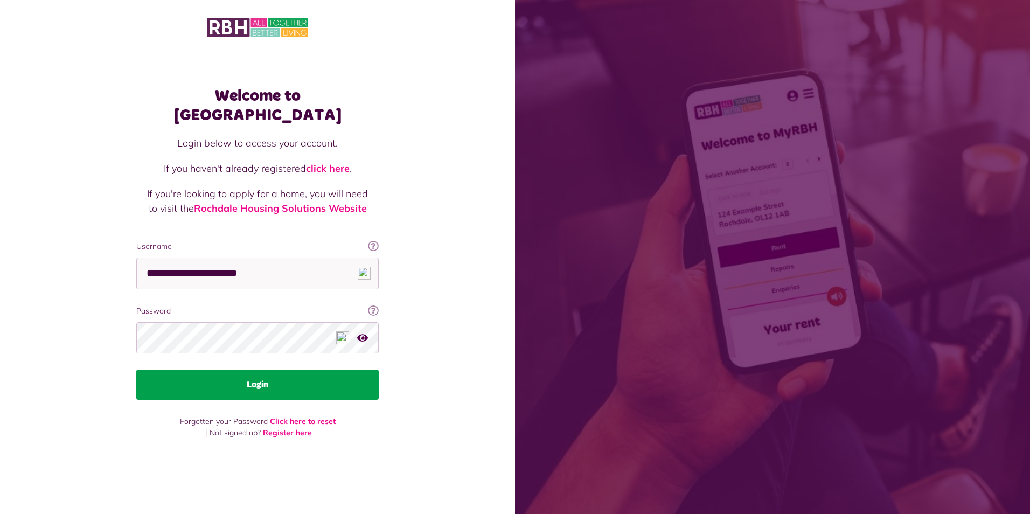  I want to click on span: Forgotten your Password, so click(223, 421).